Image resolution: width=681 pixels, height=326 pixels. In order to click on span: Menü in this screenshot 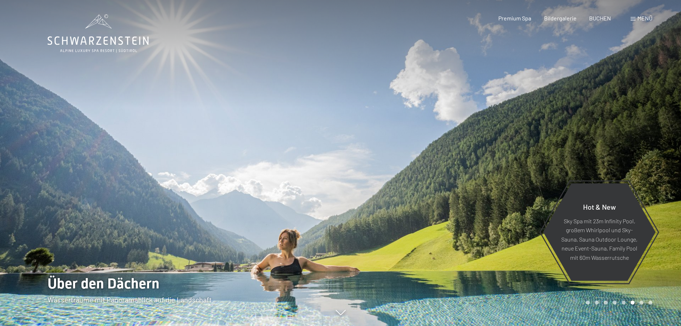, I will do `click(645, 18)`.